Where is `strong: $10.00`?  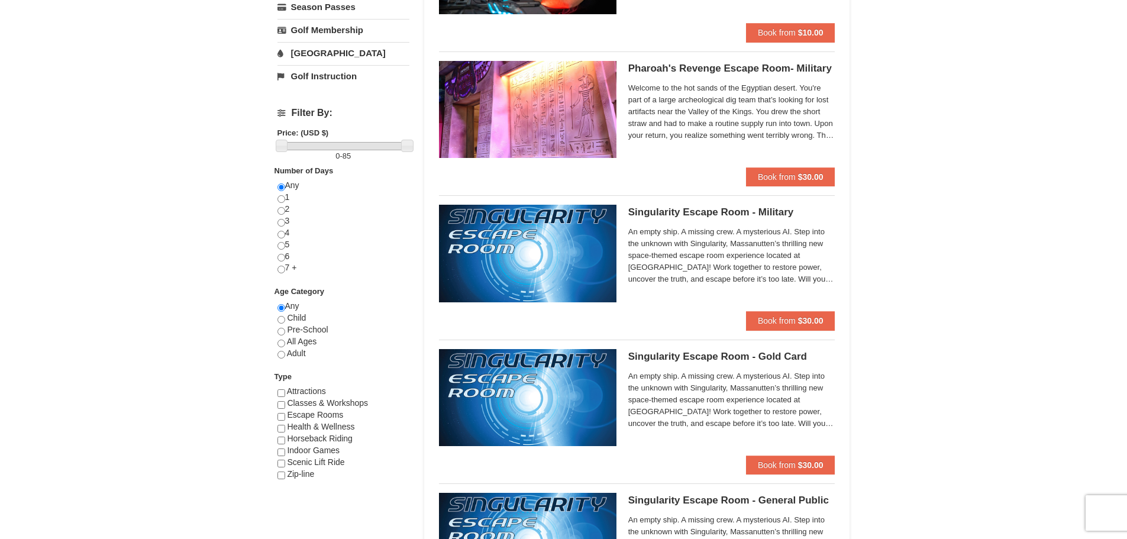 strong: $10.00 is located at coordinates (811, 33).